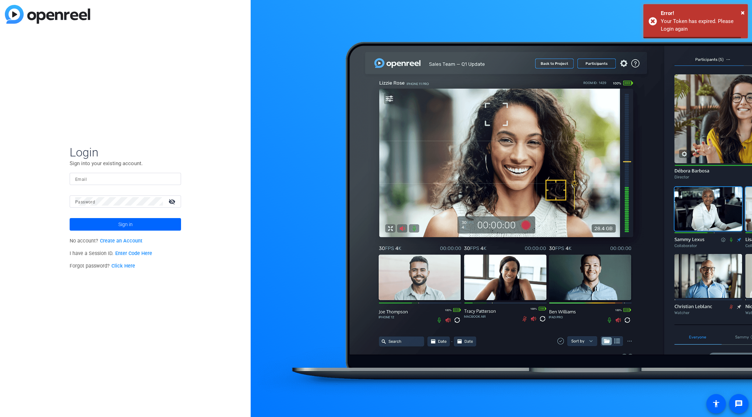  Describe the element at coordinates (85, 202) in the screenshot. I see `mat-label: Password` at that location.